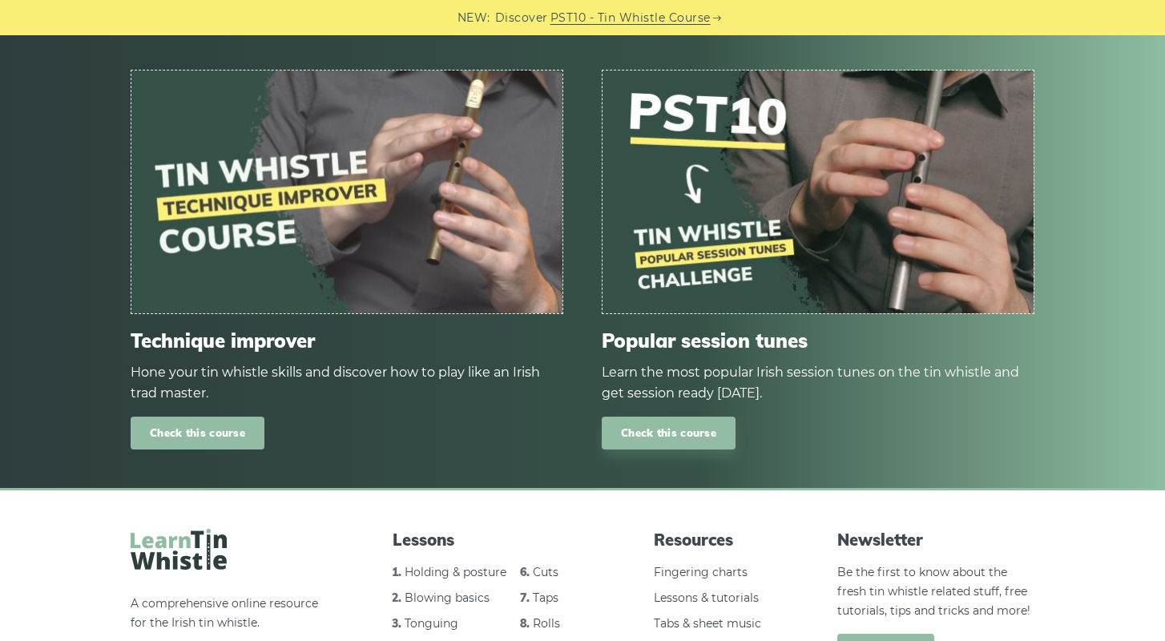 Image resolution: width=1165 pixels, height=641 pixels. I want to click on span: NEW:, so click(474, 18).